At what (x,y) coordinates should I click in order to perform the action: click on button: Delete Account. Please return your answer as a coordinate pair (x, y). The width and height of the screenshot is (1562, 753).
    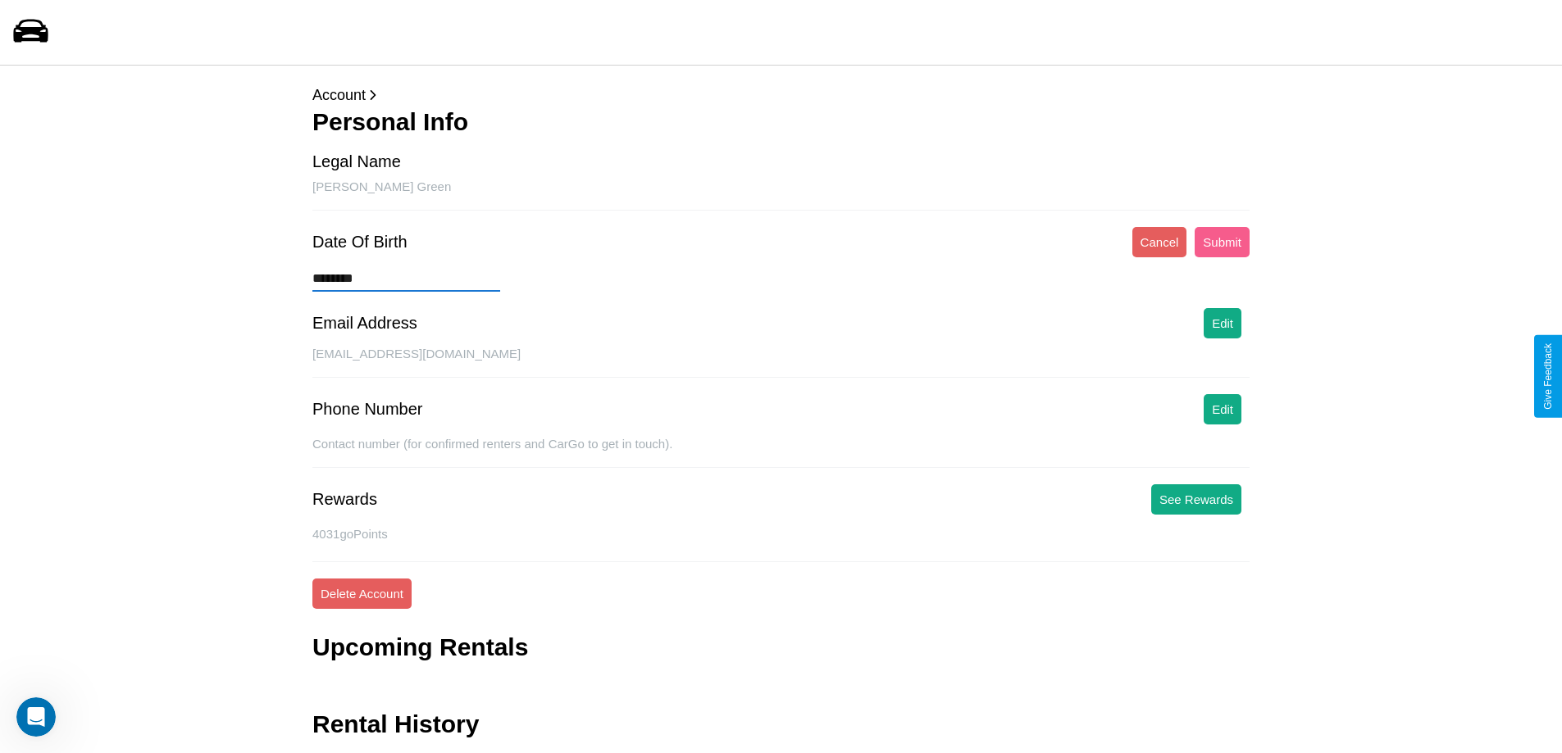
    Looking at the image, I should click on (362, 594).